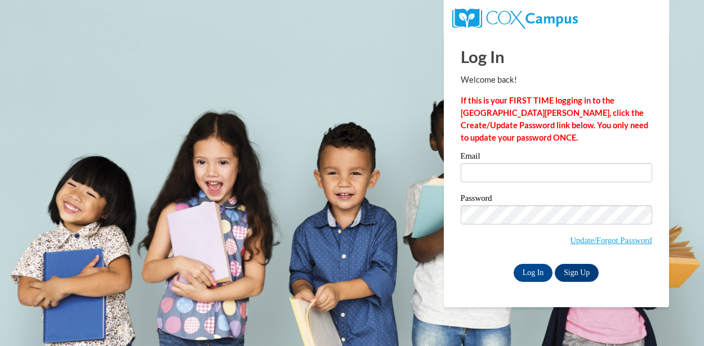  What do you see at coordinates (556, 158) in the screenshot?
I see `label: Email` at bounding box center [556, 158].